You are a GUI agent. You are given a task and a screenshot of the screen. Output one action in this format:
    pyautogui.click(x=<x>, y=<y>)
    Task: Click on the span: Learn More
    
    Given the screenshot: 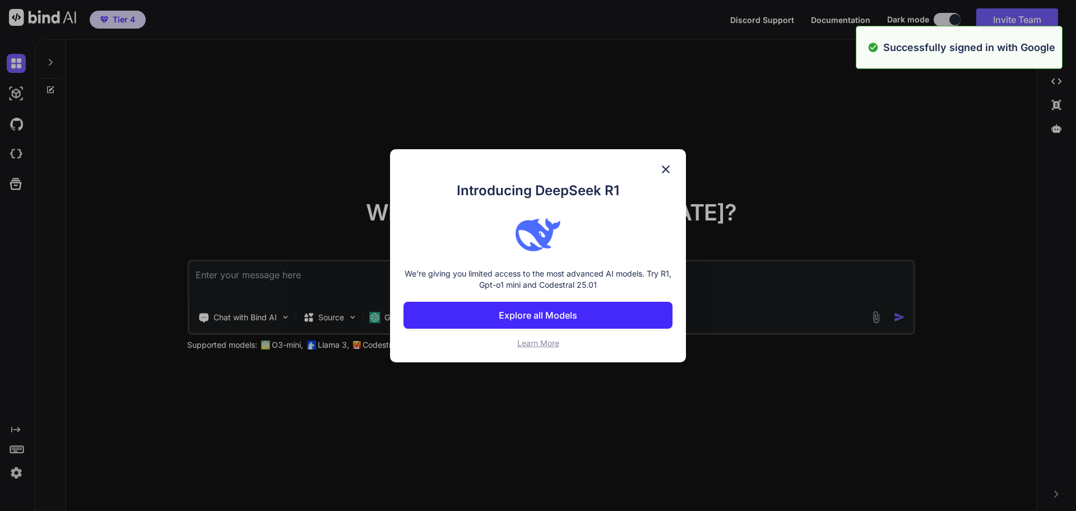 What is the action you would take?
    pyautogui.click(x=538, y=343)
    